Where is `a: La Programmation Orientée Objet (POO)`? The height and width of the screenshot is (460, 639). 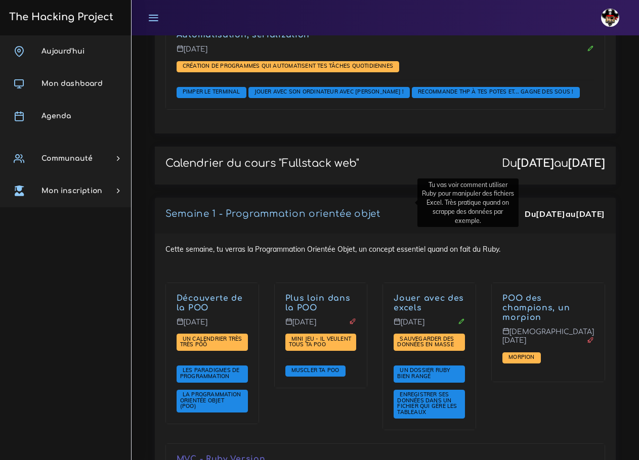
a: La Programmation Orientée Objet (POO) is located at coordinates (211, 401).